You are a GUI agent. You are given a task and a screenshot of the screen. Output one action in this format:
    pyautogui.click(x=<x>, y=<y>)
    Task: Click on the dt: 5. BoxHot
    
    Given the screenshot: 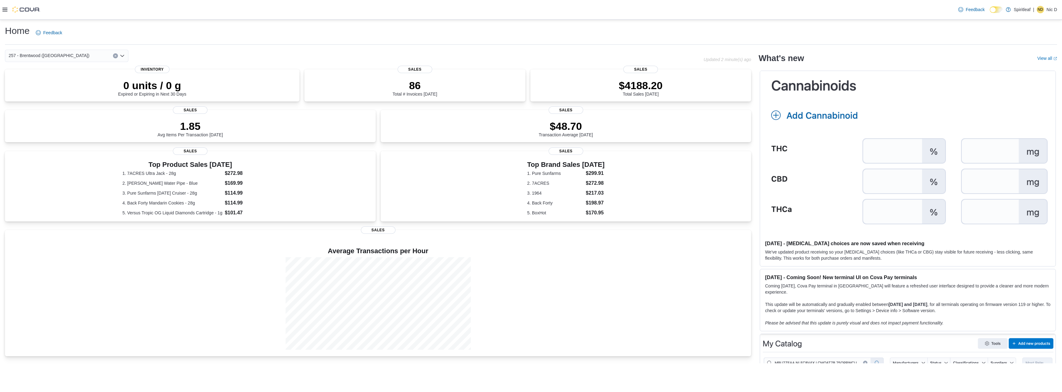 What is the action you would take?
    pyautogui.click(x=555, y=213)
    